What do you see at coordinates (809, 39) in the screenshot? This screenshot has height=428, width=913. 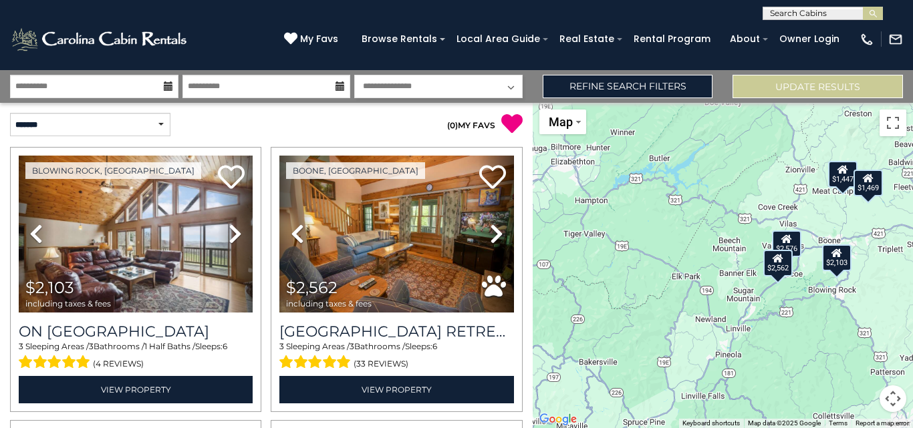 I see `a: Owner Login` at bounding box center [809, 39].